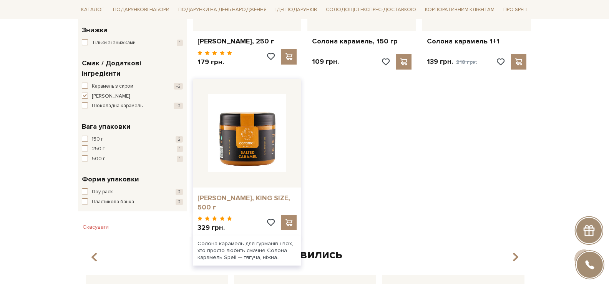  I want to click on span: Каталог, so click(93, 10).